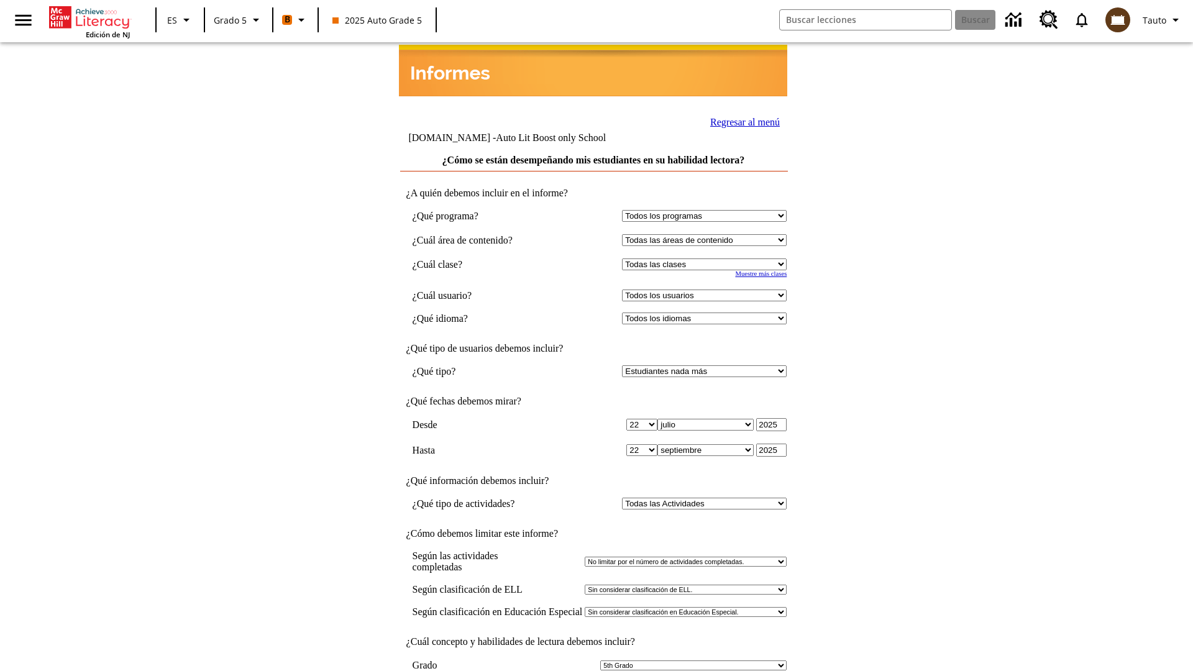 This screenshot has height=671, width=1193. What do you see at coordinates (435, 666) in the screenshot?
I see `td: Grado` at bounding box center [435, 666].